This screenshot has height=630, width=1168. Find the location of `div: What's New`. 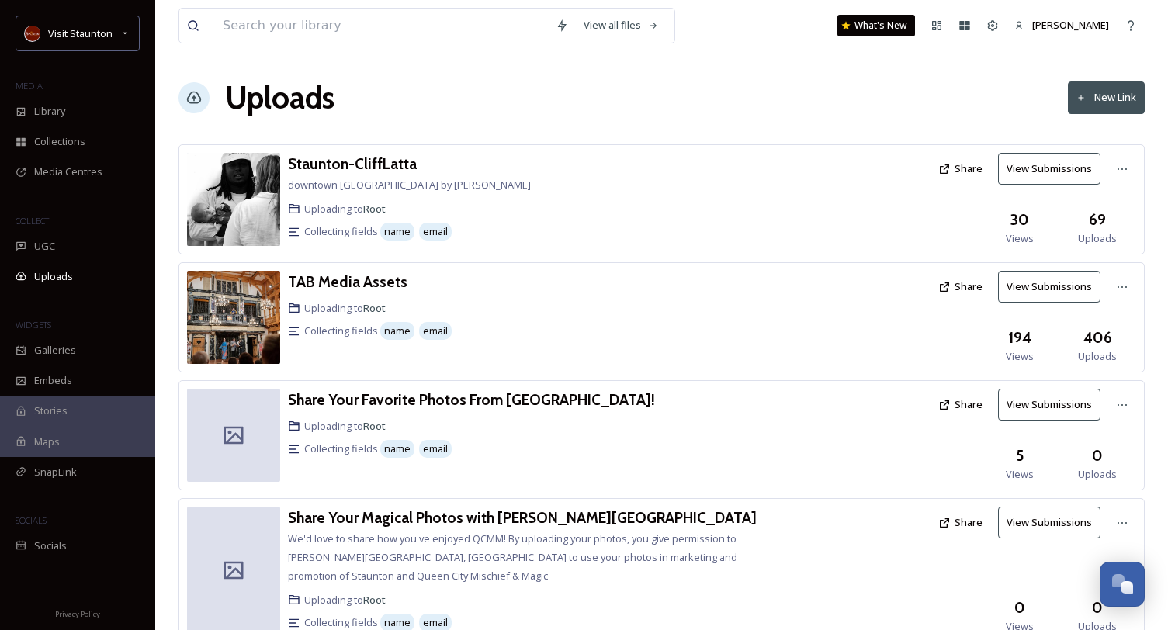

div: What's New is located at coordinates (876, 26).